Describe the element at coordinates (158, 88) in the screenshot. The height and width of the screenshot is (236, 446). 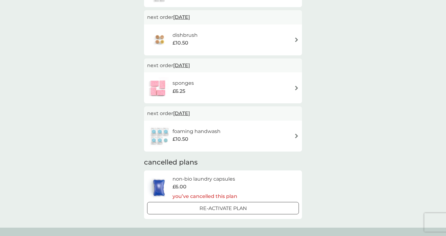
I see `img: sponges` at that location.